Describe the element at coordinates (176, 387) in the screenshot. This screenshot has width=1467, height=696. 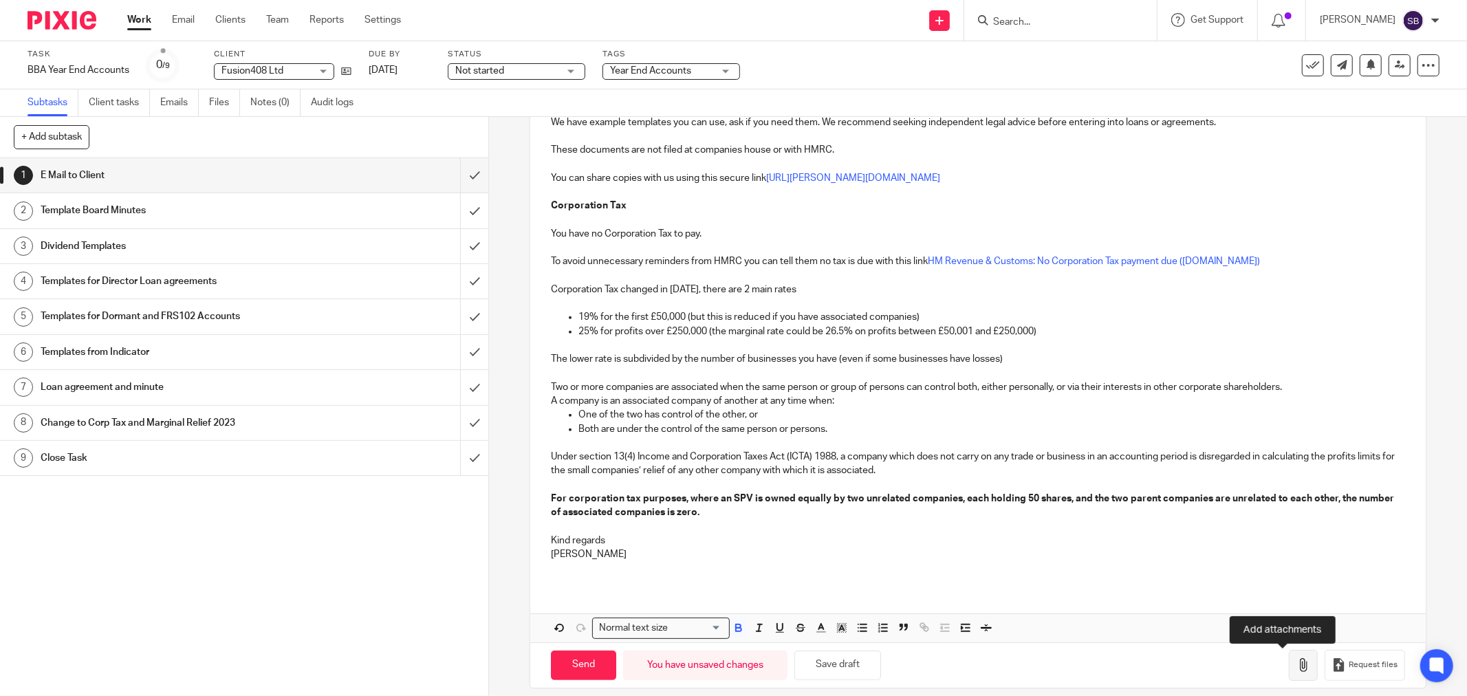
I see `h1: Loan agreement and minute` at that location.